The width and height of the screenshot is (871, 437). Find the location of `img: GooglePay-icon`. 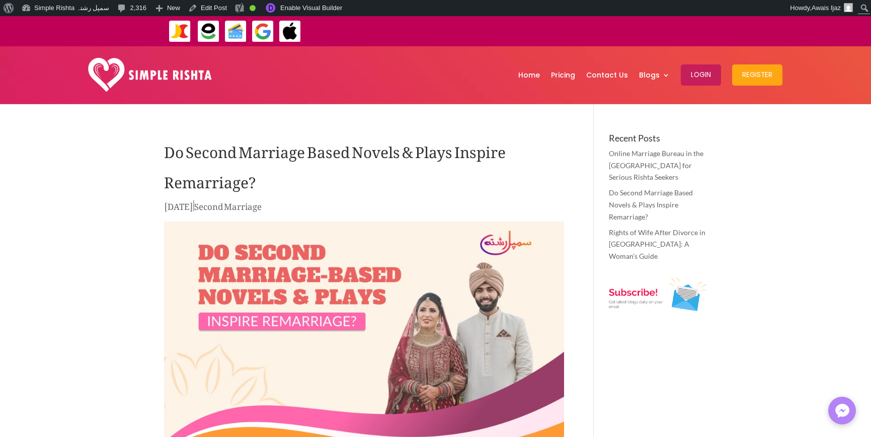

img: GooglePay-icon is located at coordinates (263, 31).